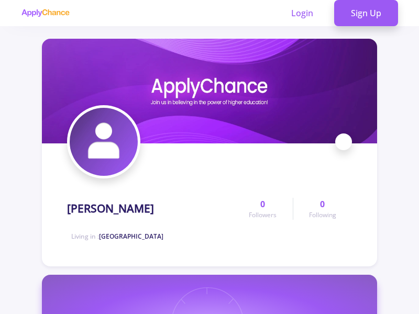 The image size is (419, 314). What do you see at coordinates (262, 215) in the screenshot?
I see `span: Followers` at bounding box center [262, 215].